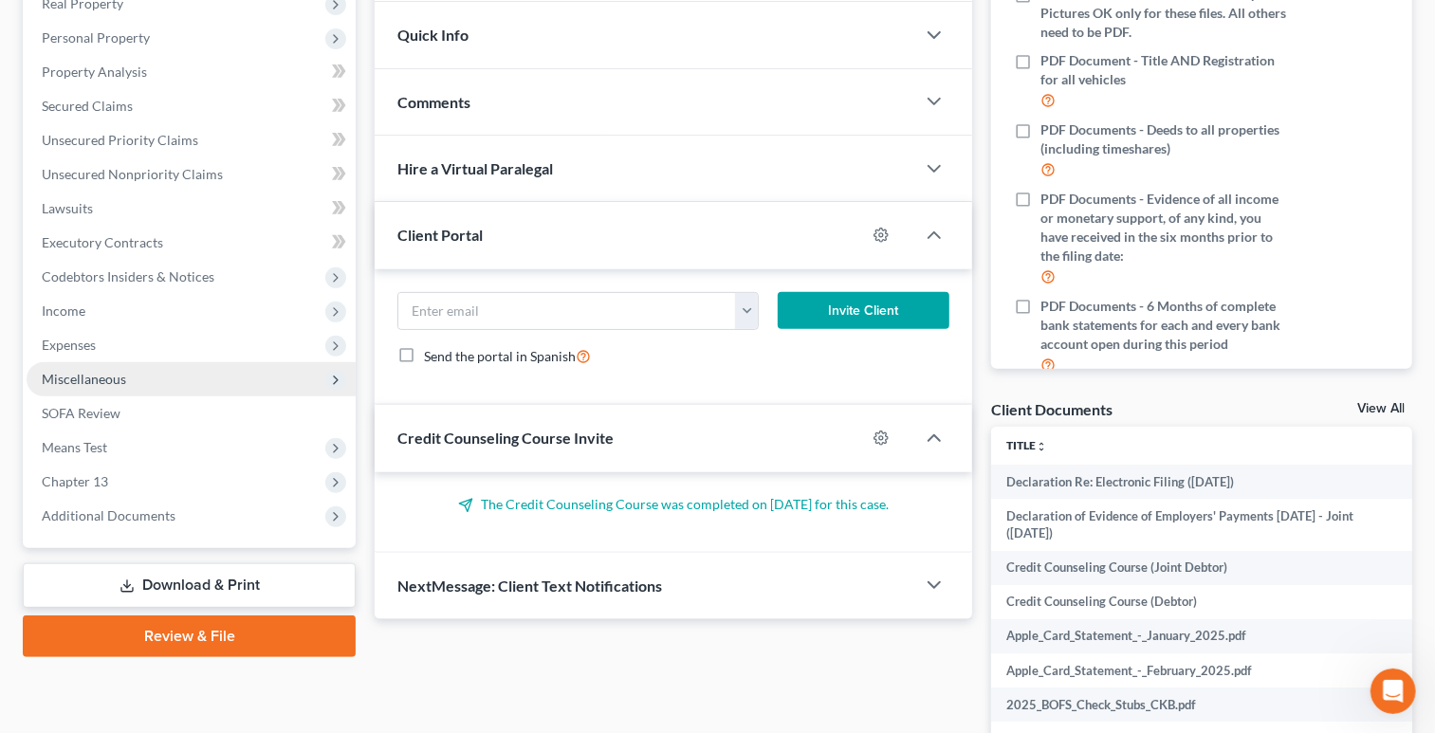  I want to click on a: Titleunfold_more, so click(1026, 445).